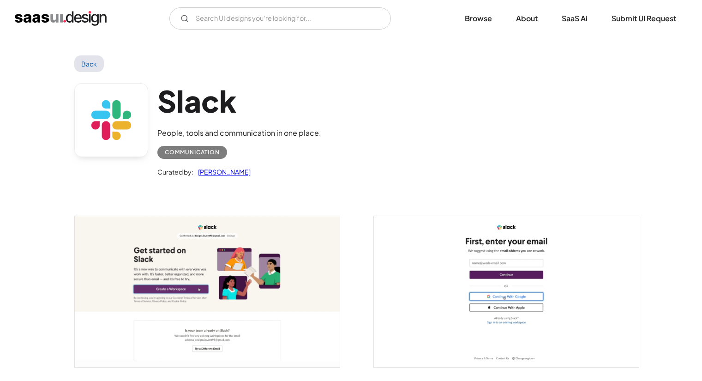 This screenshot has height=381, width=702. I want to click on a: SaaS Ai, so click(575, 18).